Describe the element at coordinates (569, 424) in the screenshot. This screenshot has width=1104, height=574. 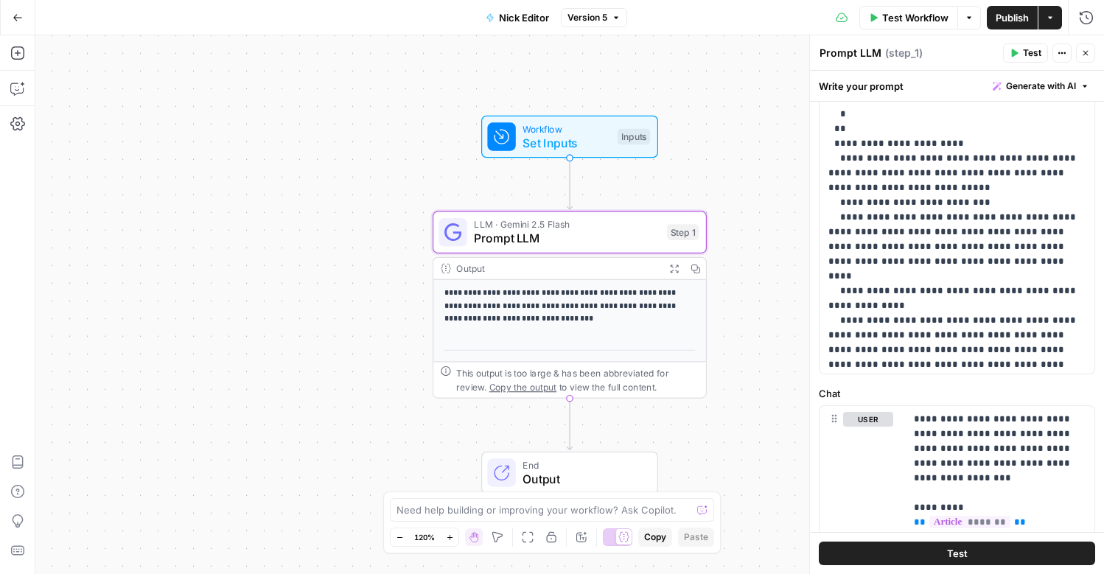
I see `g: Edge from step_1 to end` at that location.